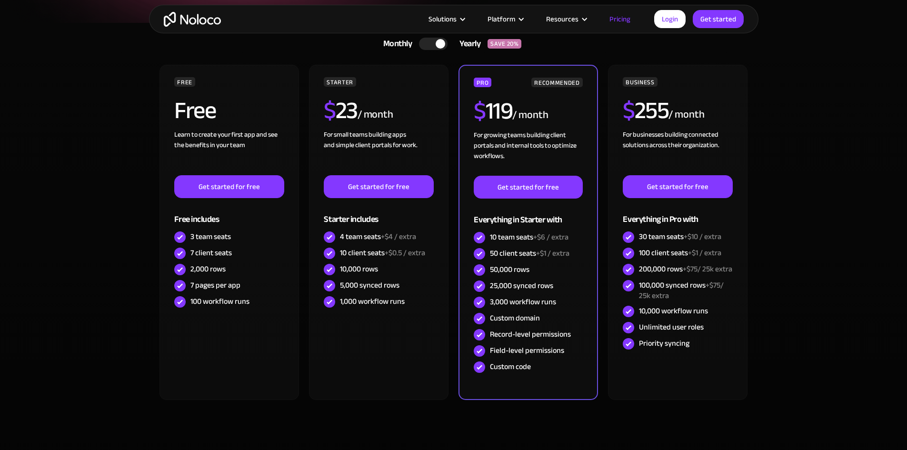 The width and height of the screenshot is (907, 450). I want to click on a: home, so click(192, 19).